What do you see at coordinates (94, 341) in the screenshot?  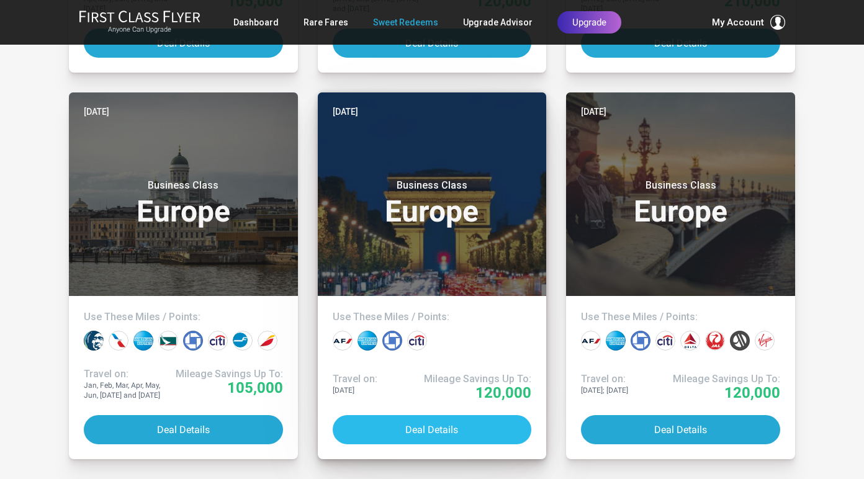 I see `div: Alaska miles` at bounding box center [94, 341].